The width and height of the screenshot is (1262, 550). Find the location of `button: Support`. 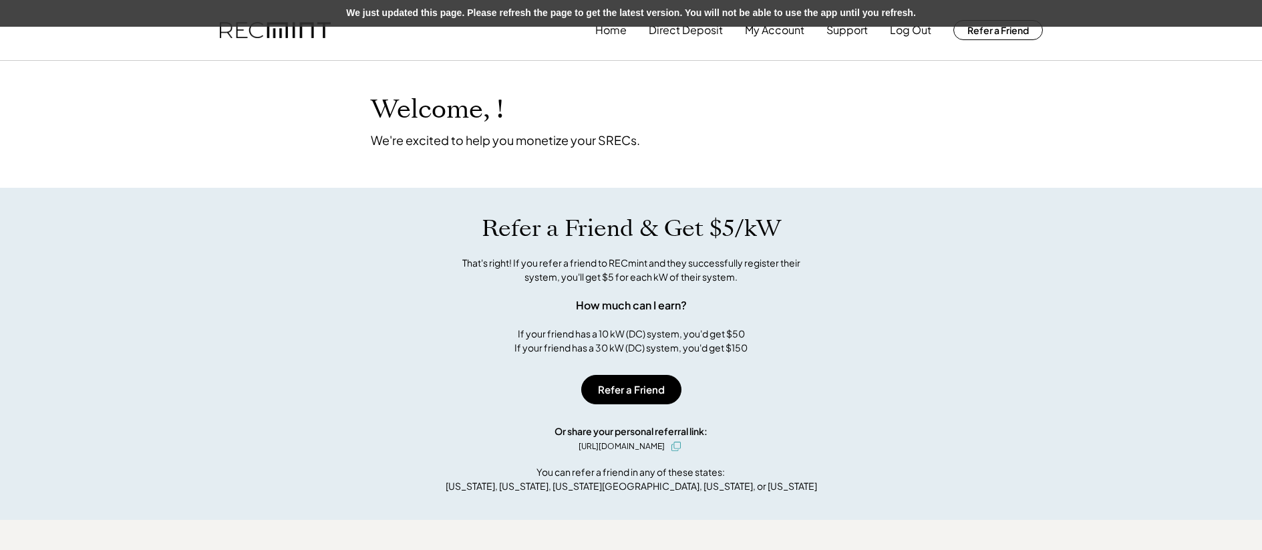

button: Support is located at coordinates (847, 30).